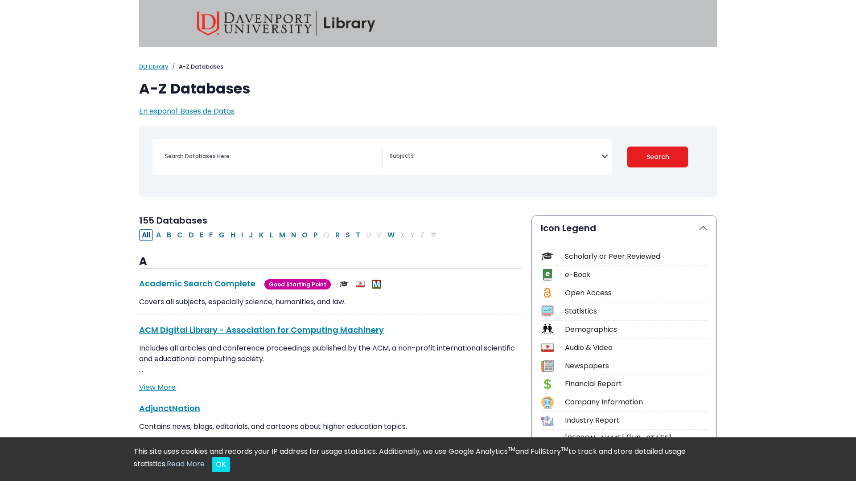  I want to click on button: Filter Results F, so click(211, 235).